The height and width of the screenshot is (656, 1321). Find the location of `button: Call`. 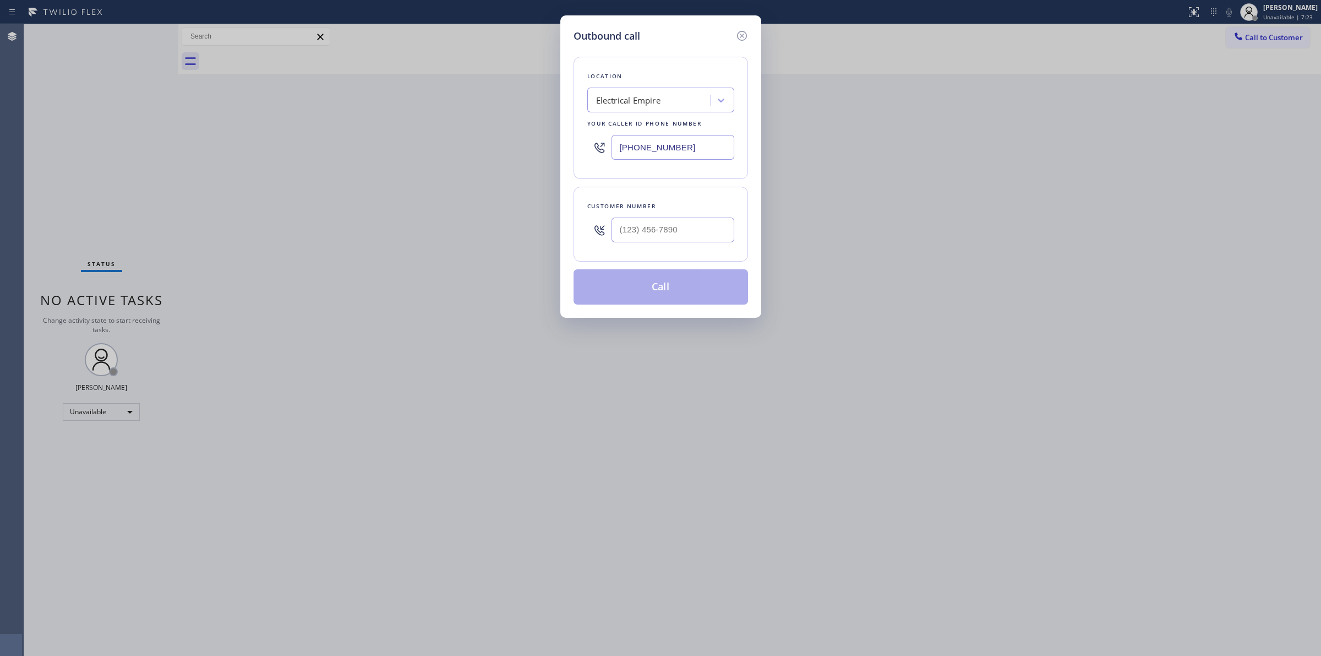

button: Call is located at coordinates (660, 287).